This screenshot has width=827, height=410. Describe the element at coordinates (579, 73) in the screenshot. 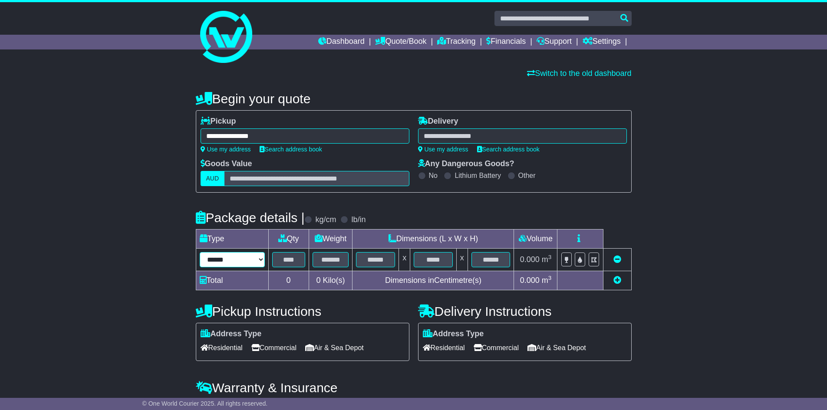

I see `a: Switch to the old dashboard` at that location.